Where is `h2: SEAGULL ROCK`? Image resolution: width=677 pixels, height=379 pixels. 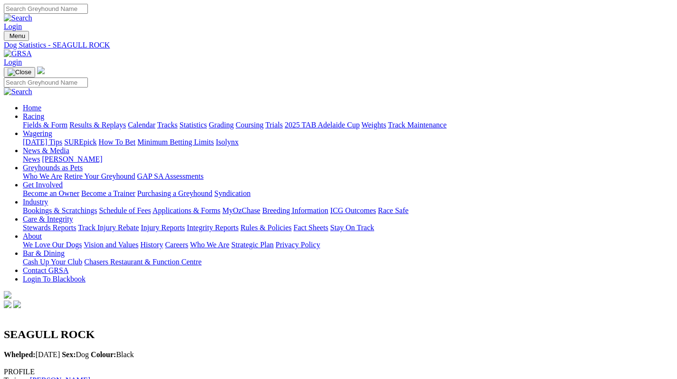 h2: SEAGULL ROCK is located at coordinates (338, 334).